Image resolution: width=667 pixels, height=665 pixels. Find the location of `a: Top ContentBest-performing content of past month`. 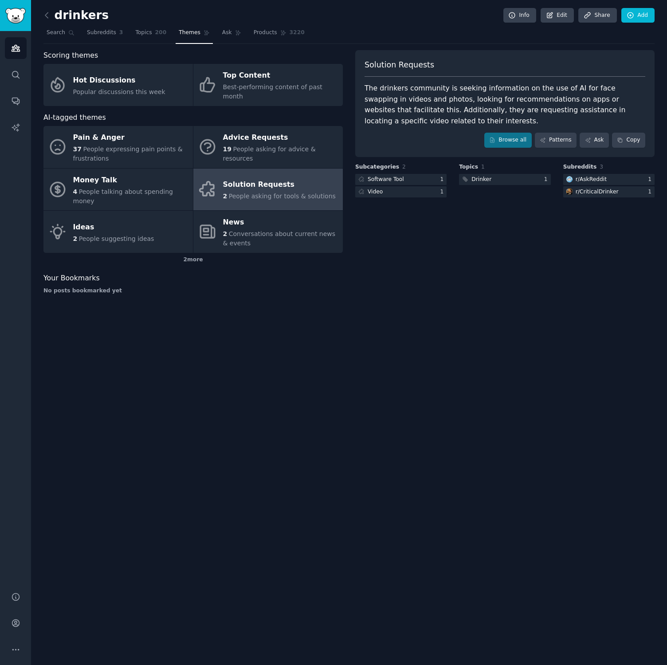

a: Top ContentBest-performing content of past month is located at coordinates (268, 85).